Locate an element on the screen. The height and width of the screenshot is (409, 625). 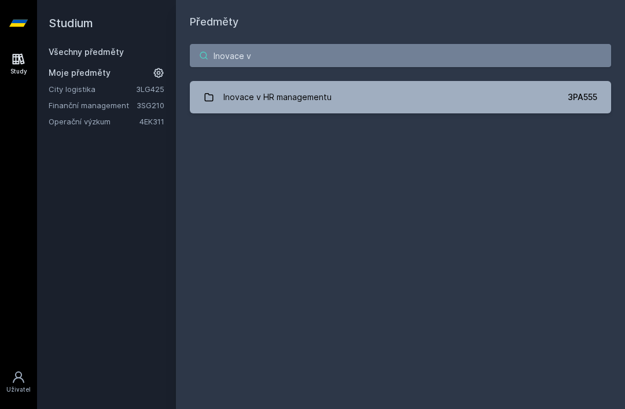
a: Všechny předměty is located at coordinates (86, 52).